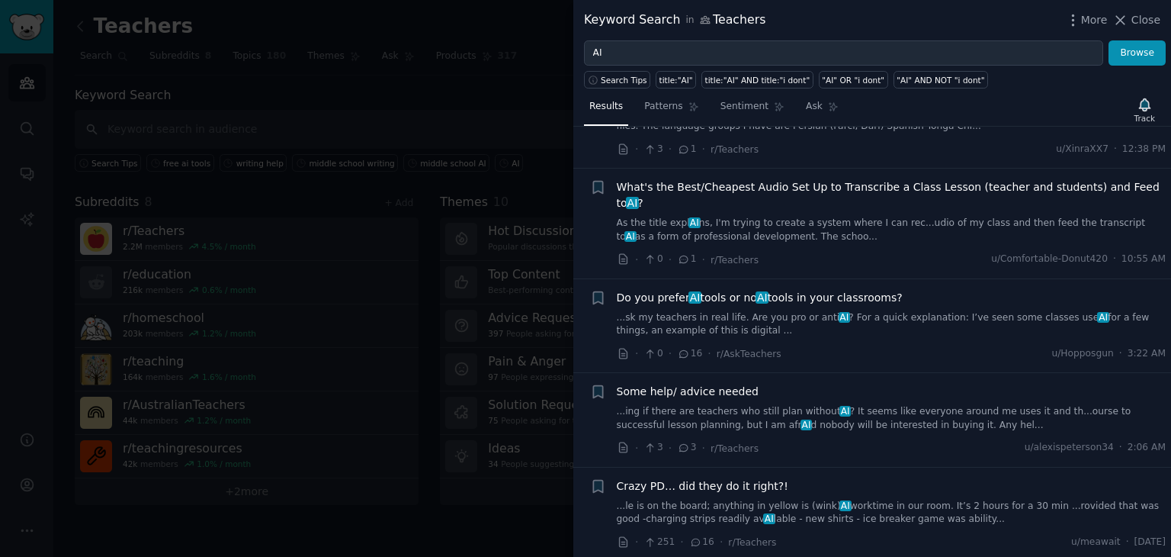  I want to click on span: r/AskTeachers, so click(749, 354).